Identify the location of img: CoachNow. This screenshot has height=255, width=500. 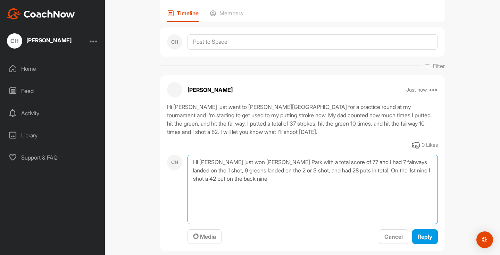
(41, 14).